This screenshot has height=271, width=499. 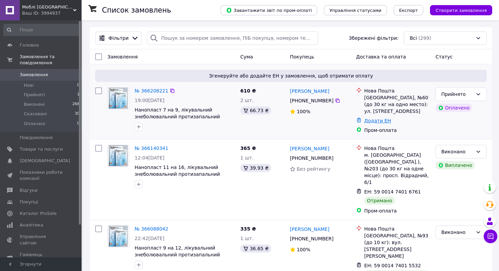 What do you see at coordinates (248, 229) in the screenshot?
I see `span: 335 ₴` at bounding box center [248, 229].